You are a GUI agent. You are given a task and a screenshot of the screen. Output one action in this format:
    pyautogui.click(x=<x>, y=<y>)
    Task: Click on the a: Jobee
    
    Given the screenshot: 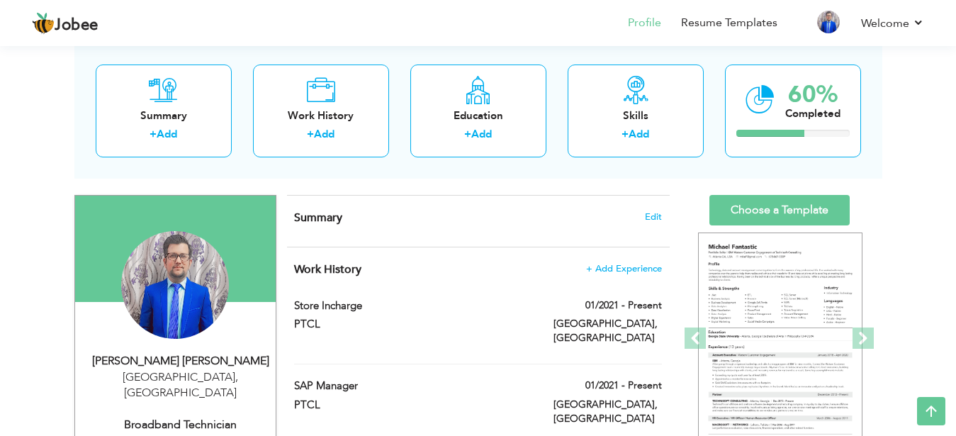 What is the action you would take?
    pyautogui.click(x=65, y=23)
    